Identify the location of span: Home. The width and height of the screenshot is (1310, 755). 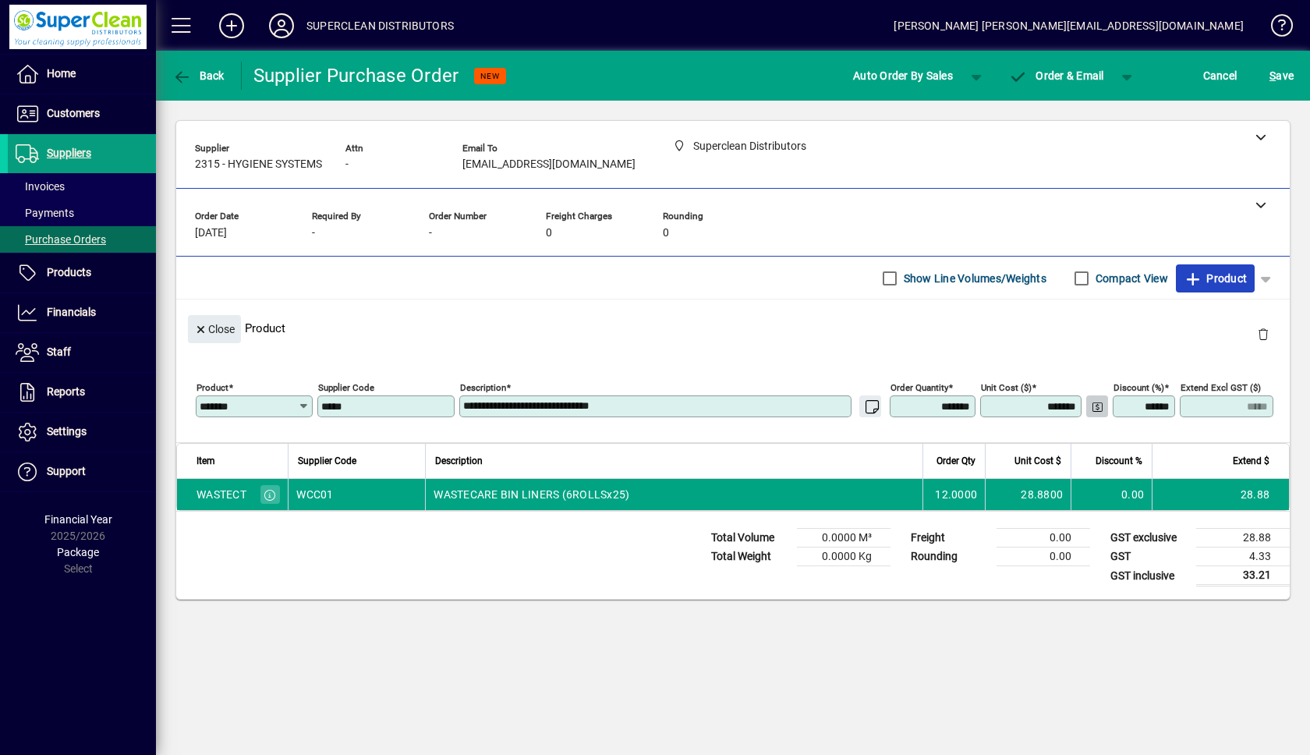
(61, 73).